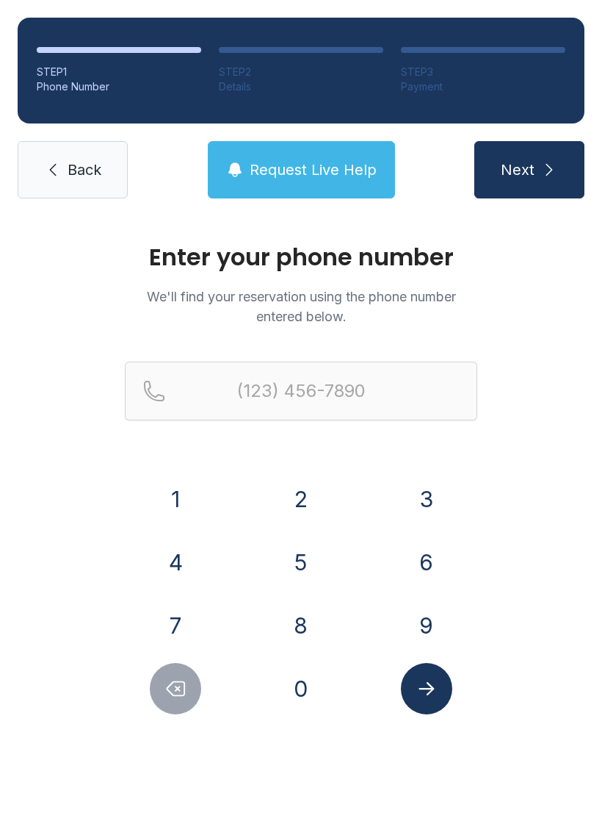 Image resolution: width=602 pixels, height=835 pixels. I want to click on span: Next, so click(518, 170).